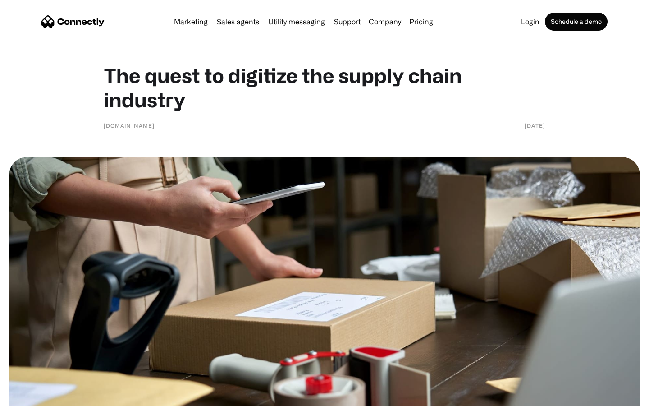 This screenshot has width=649, height=406. Describe the element at coordinates (32, 396) in the screenshot. I see `aside: Language selected: English` at that location.